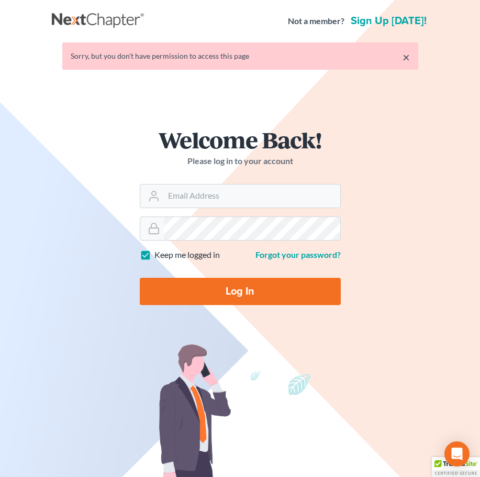 Image resolution: width=480 pixels, height=477 pixels. What do you see at coordinates (240, 161) in the screenshot?
I see `p: Please log in to your account` at bounding box center [240, 161].